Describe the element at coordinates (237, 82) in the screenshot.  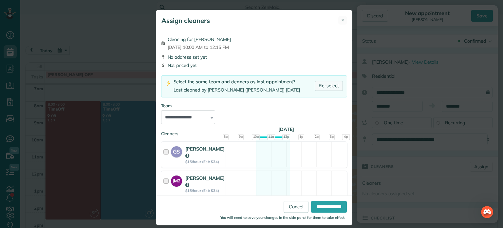
I see `div: Select the same team and cleaners as last appointment?` at that location.